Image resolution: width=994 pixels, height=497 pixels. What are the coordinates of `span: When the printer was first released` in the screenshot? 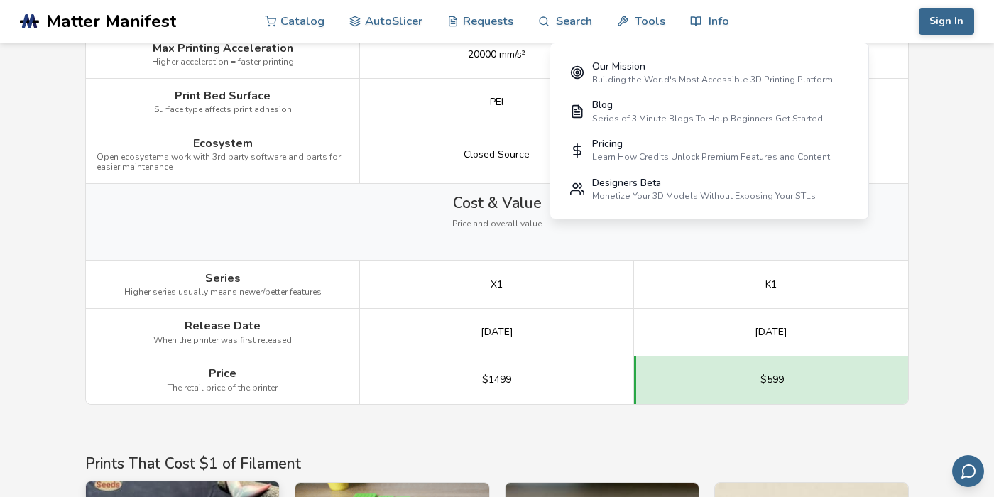 It's located at (222, 341).